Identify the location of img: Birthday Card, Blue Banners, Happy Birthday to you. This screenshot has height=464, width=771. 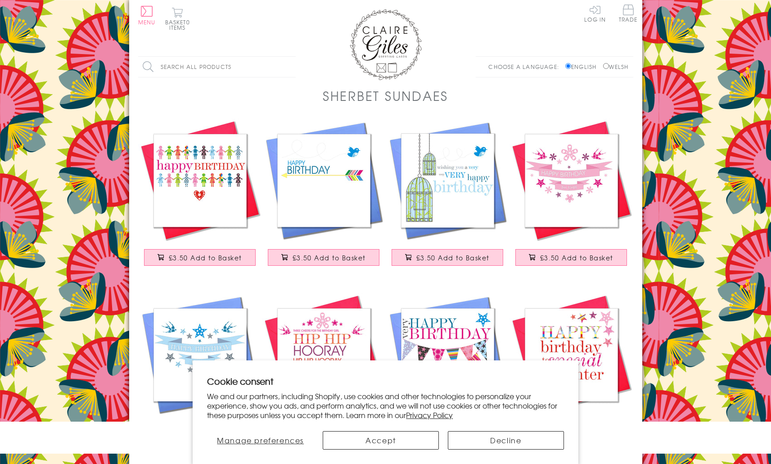
(200, 354).